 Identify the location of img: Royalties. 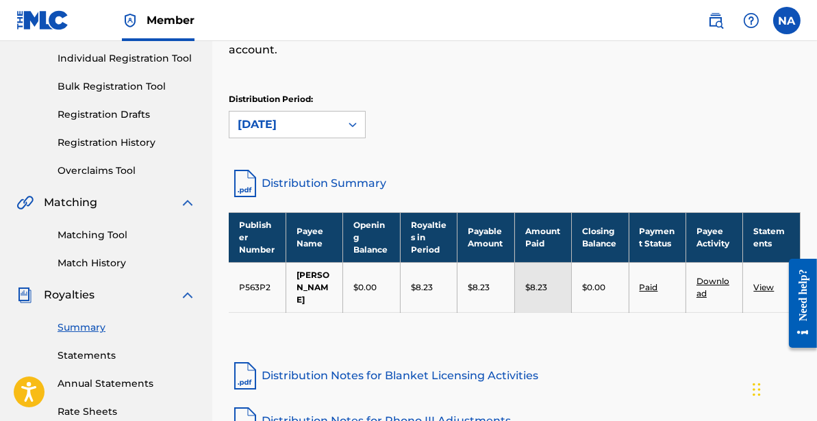
(25, 295).